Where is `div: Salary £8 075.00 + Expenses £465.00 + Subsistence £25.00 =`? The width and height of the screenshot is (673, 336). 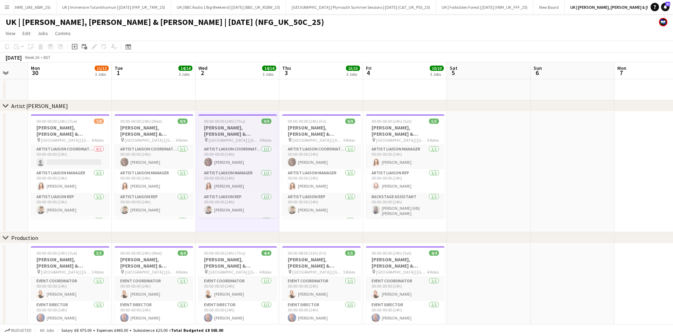
div: Salary £8 075.00 + Expenses £465.00 + Subsistence £25.00 = is located at coordinates (142, 330).